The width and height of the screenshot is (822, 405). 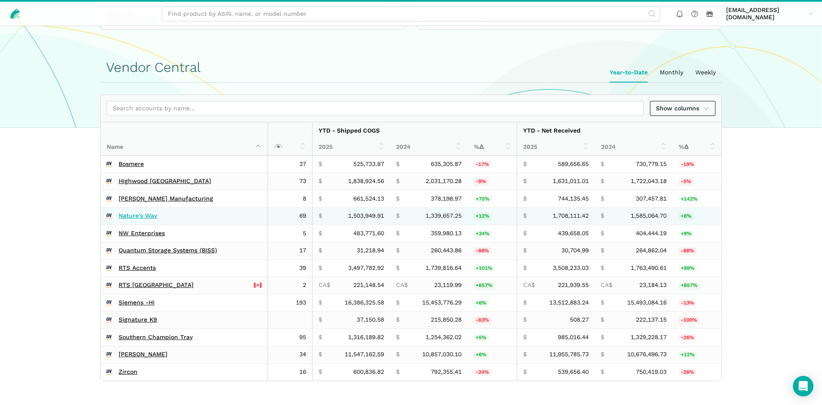 I want to click on span: 1,838,924.56, so click(x=366, y=181).